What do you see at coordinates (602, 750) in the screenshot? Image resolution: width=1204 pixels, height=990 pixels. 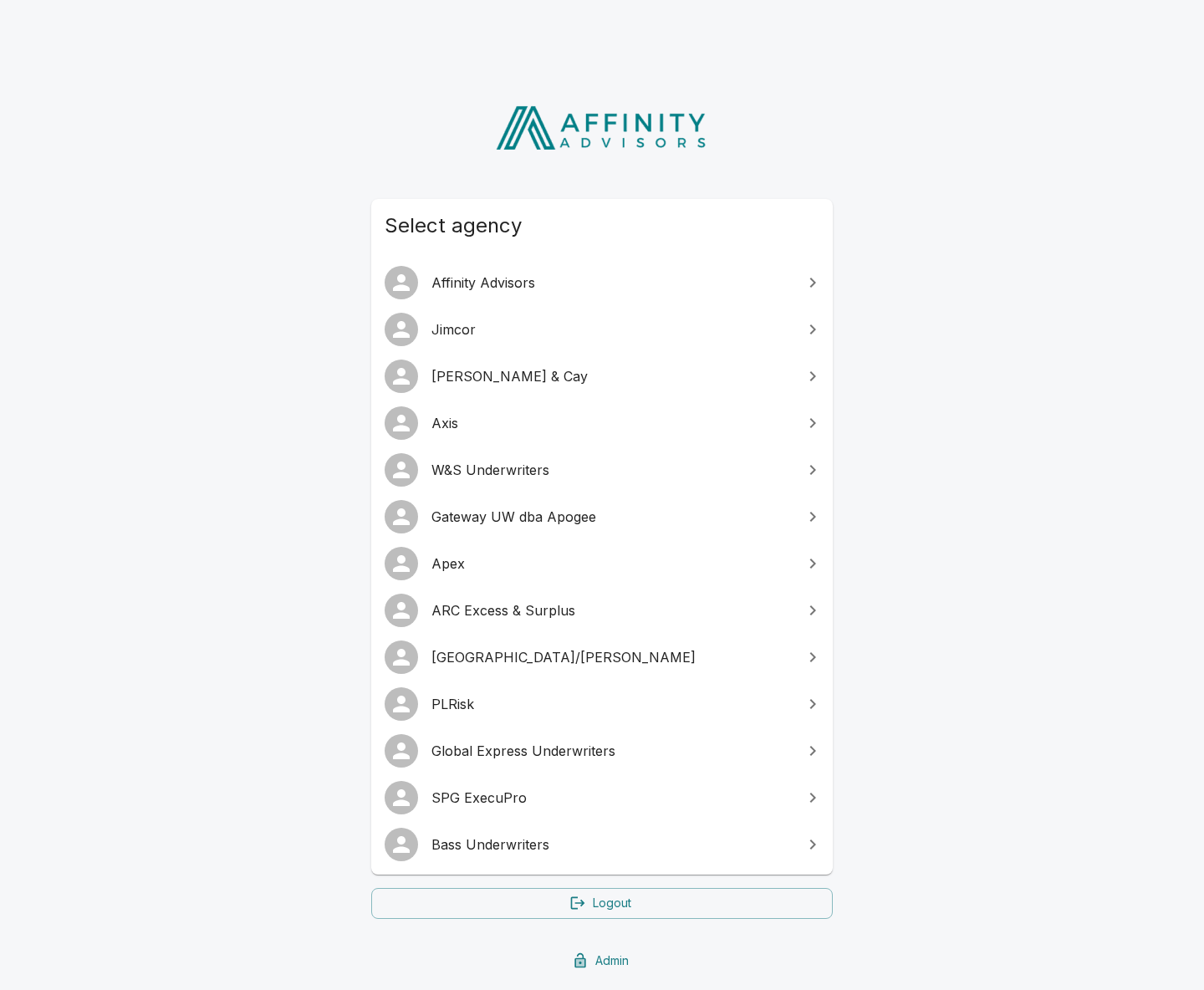 I see `a: Global Express Underwriters` at bounding box center [602, 750].